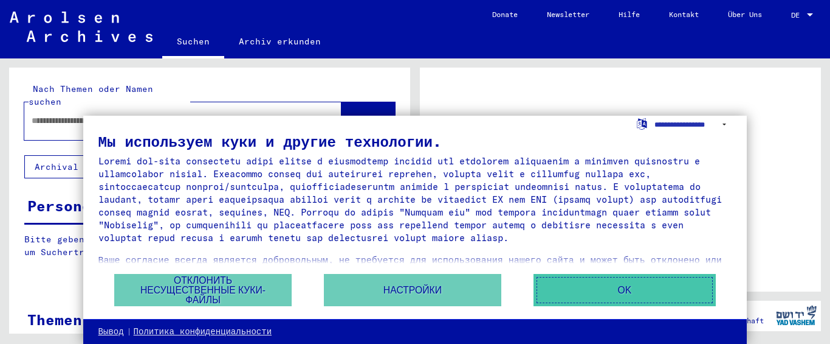 The width and height of the screenshot is (830, 344). What do you see at coordinates (91, 95) in the screenshot?
I see `mat-label: Nach Themen oder Namen suchen` at bounding box center [91, 95].